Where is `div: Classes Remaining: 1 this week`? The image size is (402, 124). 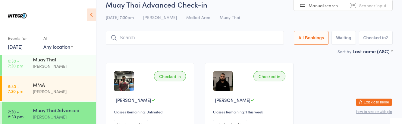 div: Classes Remaining: 1 this week is located at coordinates (250, 111).